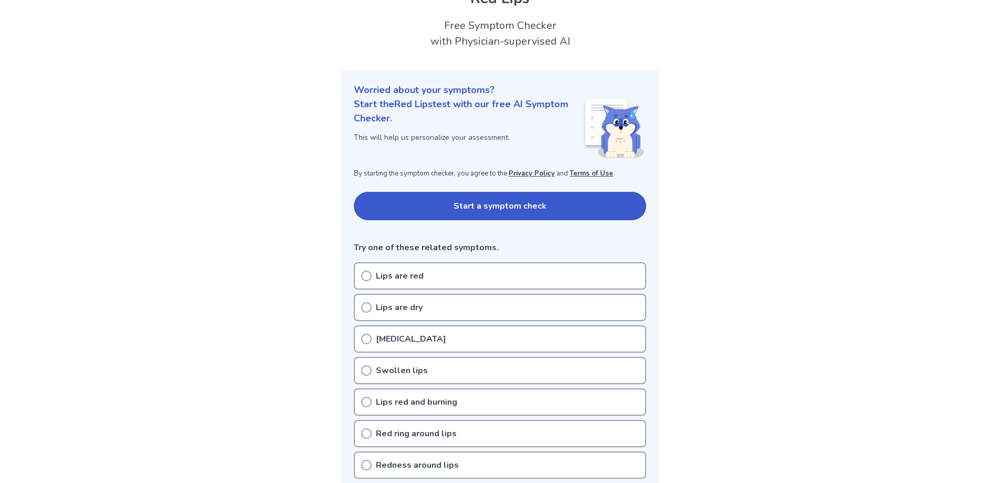 This screenshot has height=483, width=1000. Describe the element at coordinates (500, 206) in the screenshot. I see `button: Start a symptom check` at that location.